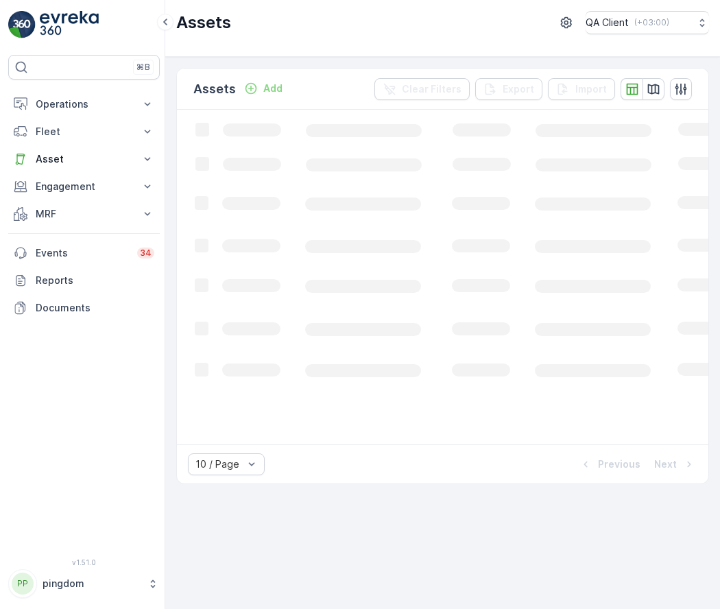 The width and height of the screenshot is (720, 609). Describe the element at coordinates (145, 253) in the screenshot. I see `p: 34` at that location.